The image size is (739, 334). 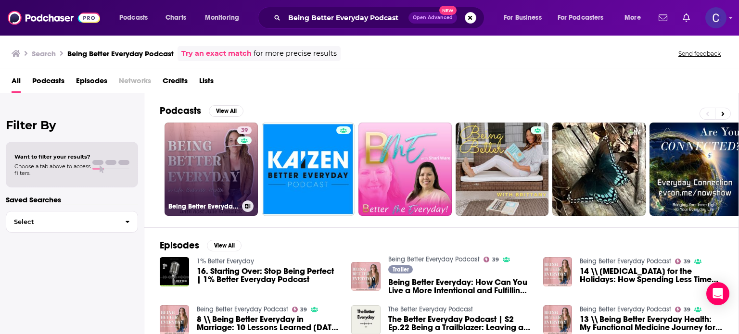 I want to click on img: User Profile, so click(x=715, y=18).